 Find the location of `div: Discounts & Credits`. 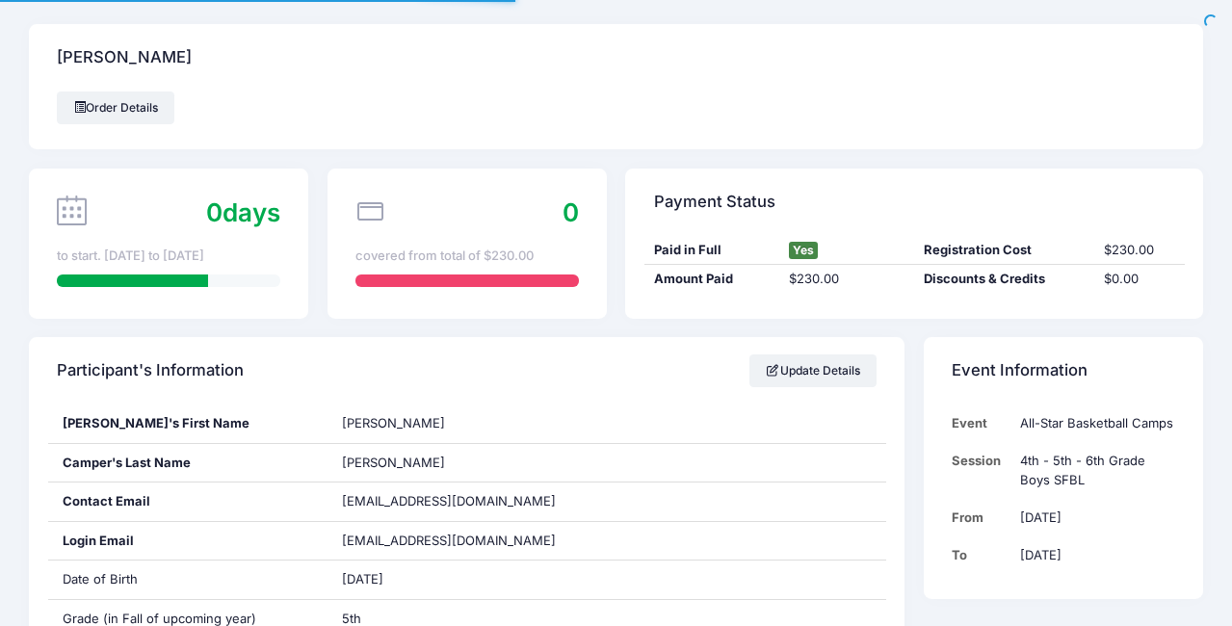

div: Discounts & Credits is located at coordinates (1004, 279).